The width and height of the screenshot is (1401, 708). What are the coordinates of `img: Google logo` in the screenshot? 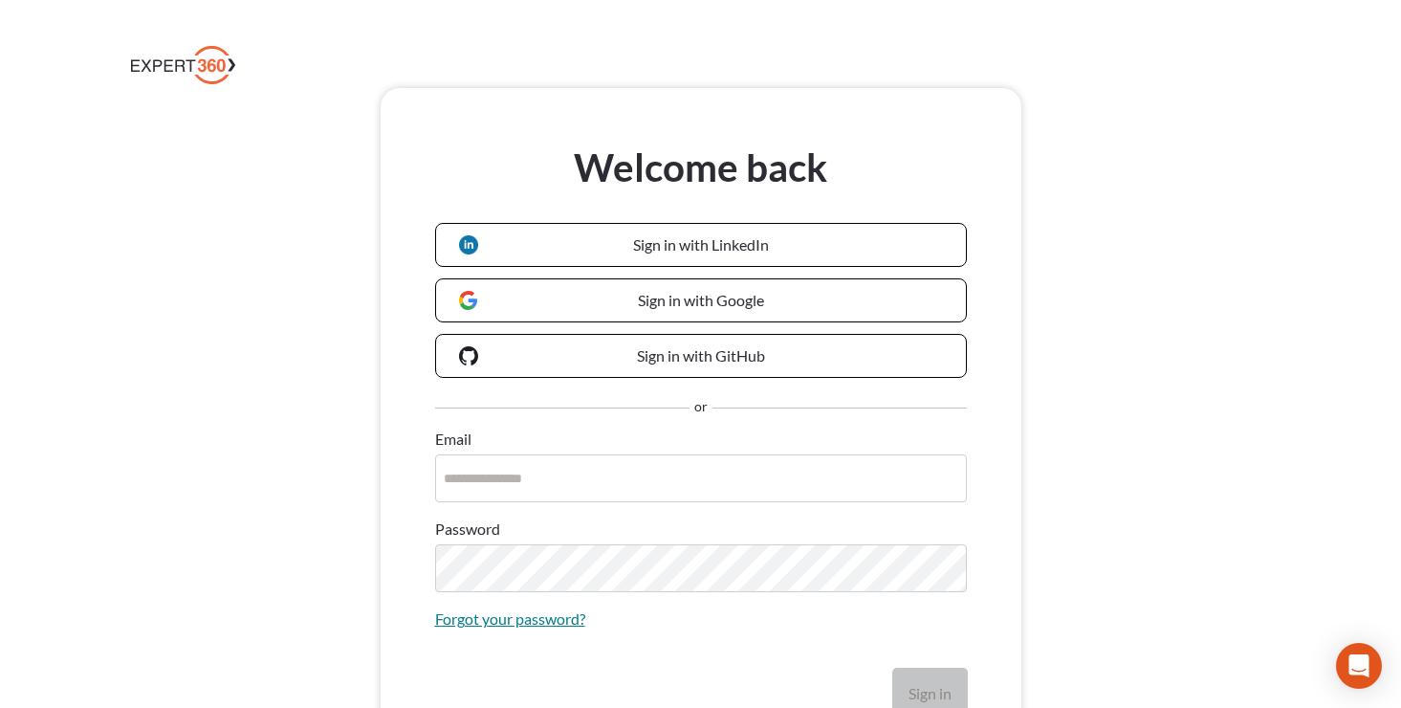 It's located at (469, 300).